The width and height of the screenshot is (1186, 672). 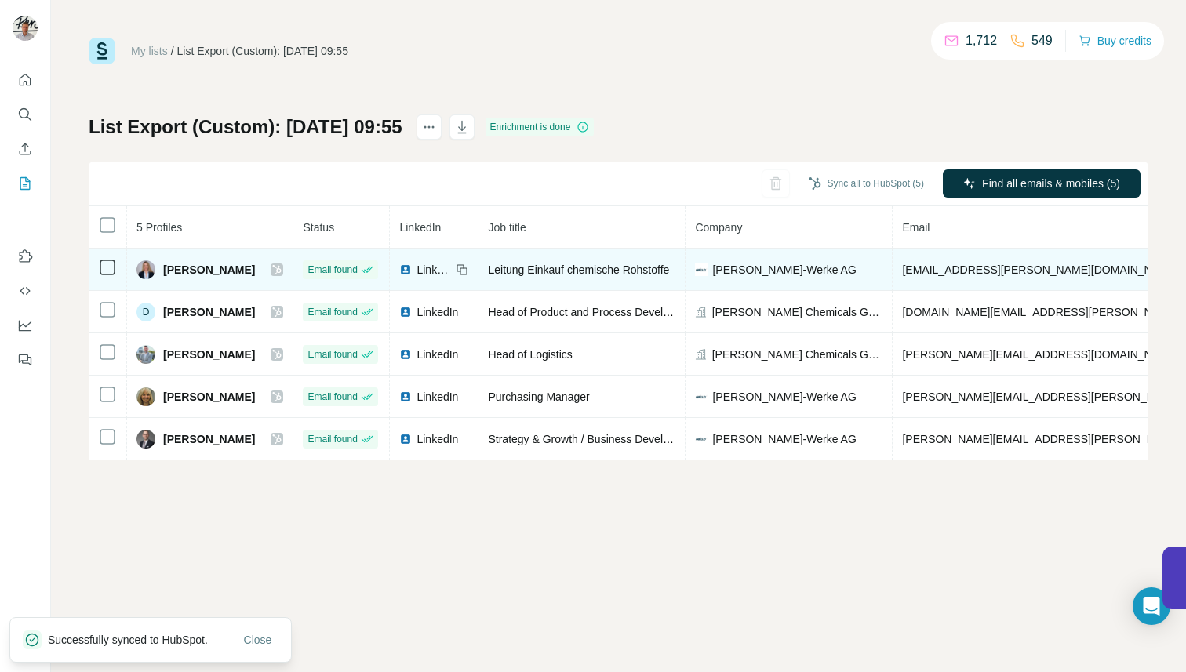 I want to click on button: Buy credits, so click(x=1114, y=41).